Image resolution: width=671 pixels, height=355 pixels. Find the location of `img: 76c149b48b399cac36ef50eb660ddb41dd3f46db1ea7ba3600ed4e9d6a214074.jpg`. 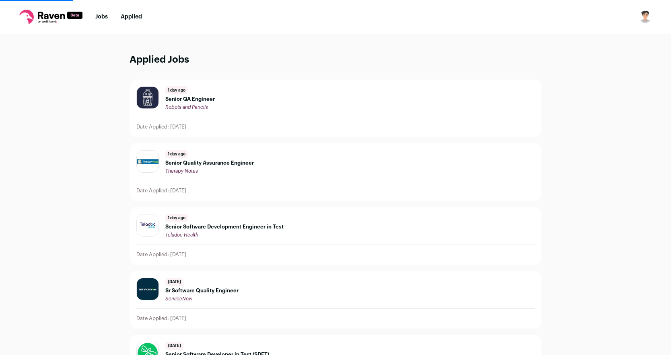

img: 76c149b48b399cac36ef50eb660ddb41dd3f46db1ea7ba3600ed4e9d6a214074.jpg is located at coordinates (148, 162).